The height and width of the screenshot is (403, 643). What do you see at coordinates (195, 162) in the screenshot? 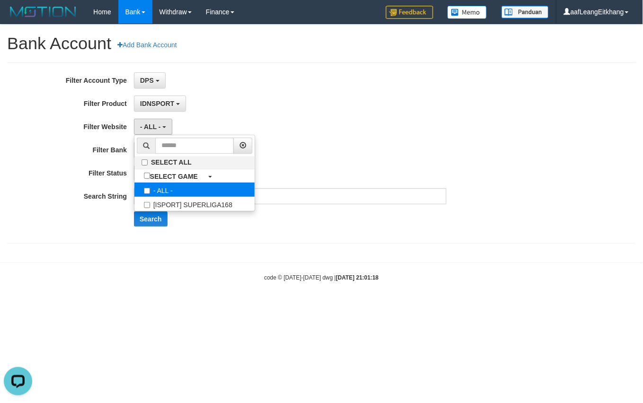
I see `label: SELECT ALL` at bounding box center [195, 162].